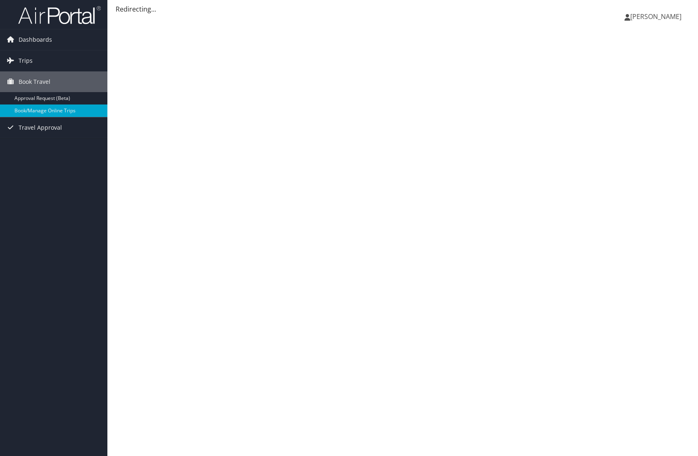 The width and height of the screenshot is (698, 456). Describe the element at coordinates (60, 15) in the screenshot. I see `img: airportal-logo.png` at that location.